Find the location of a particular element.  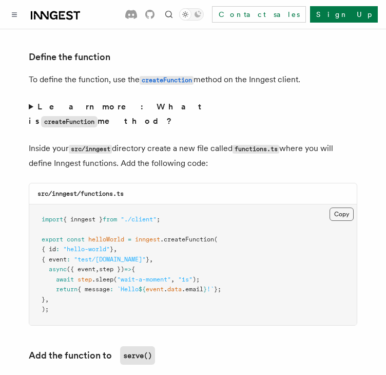

span: "hello-world" is located at coordinates (86, 249).